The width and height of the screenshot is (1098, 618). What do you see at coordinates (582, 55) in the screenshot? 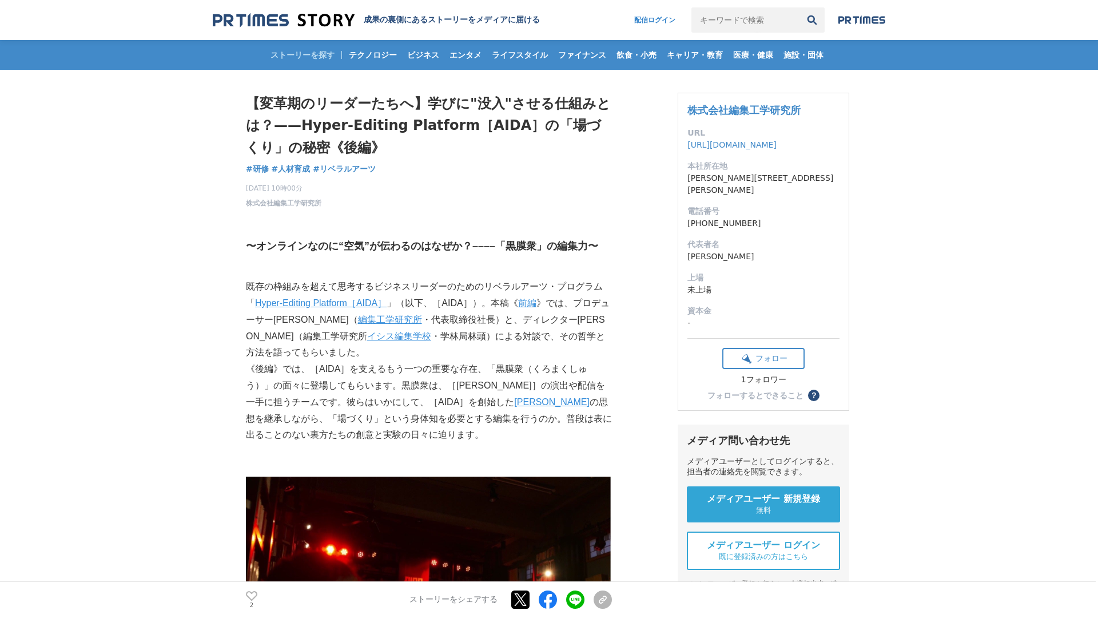
I see `span: ファイナンス` at bounding box center [582, 55].